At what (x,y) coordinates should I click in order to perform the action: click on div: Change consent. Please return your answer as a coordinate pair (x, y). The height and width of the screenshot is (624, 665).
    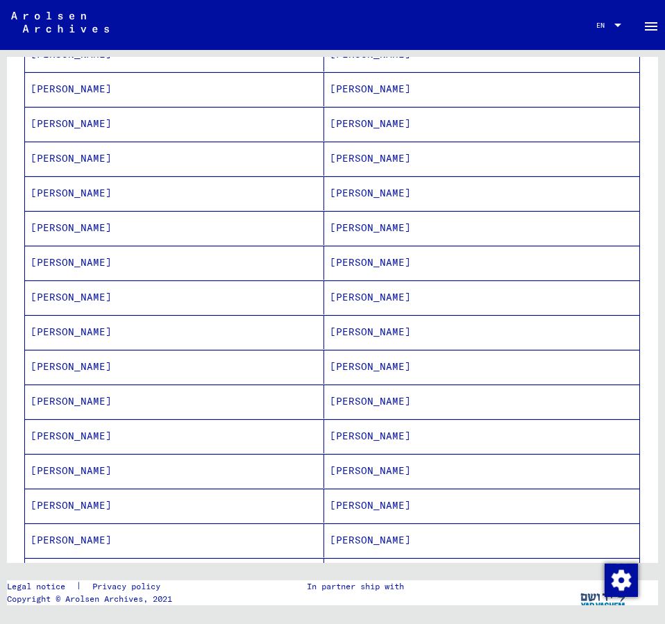
    Looking at the image, I should click on (620, 579).